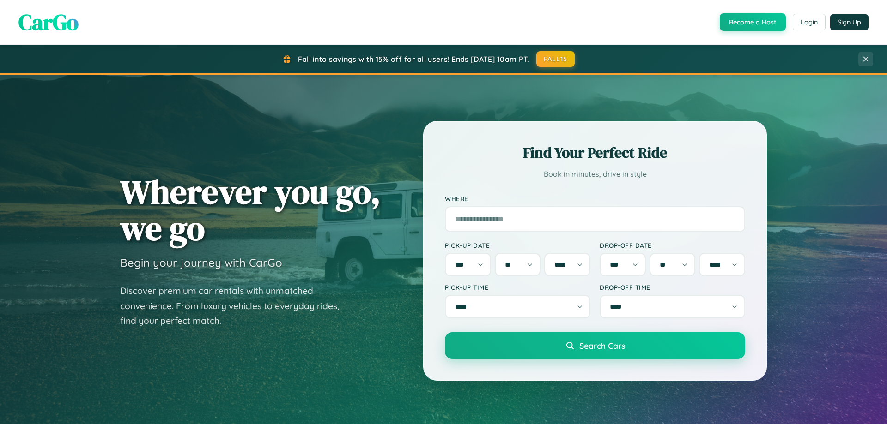 The width and height of the screenshot is (887, 424). I want to click on h3: Begin your journey with CarGo, so click(201, 263).